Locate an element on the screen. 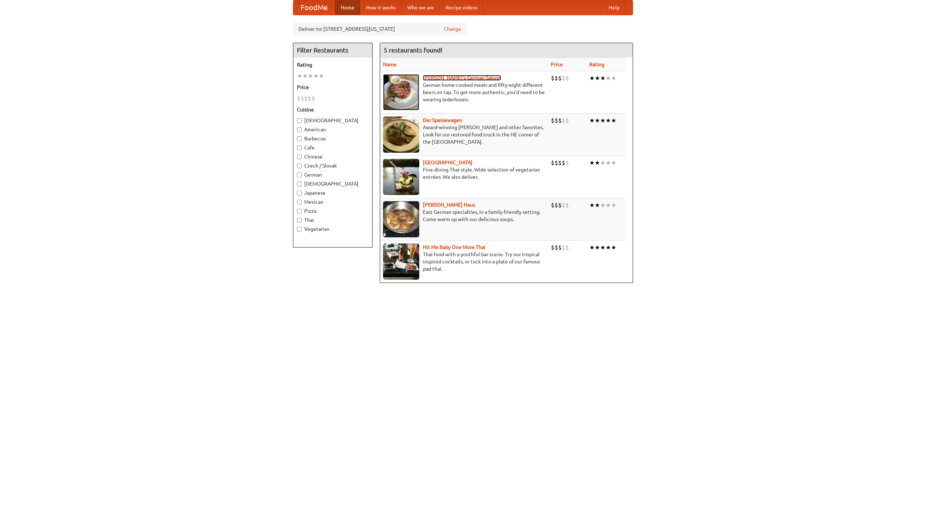 Image resolution: width=926 pixels, height=512 pixels. input: Vegetarian is located at coordinates (299, 229).